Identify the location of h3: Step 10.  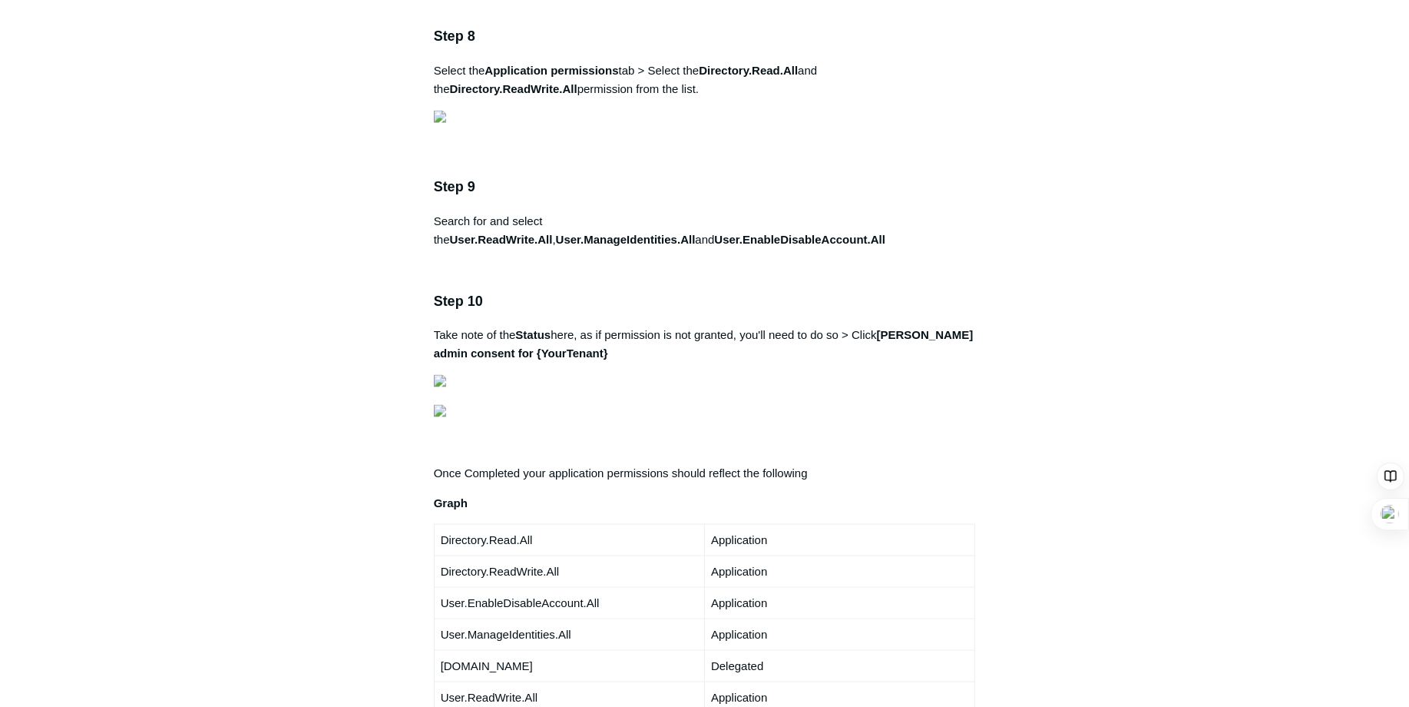
(705, 301).